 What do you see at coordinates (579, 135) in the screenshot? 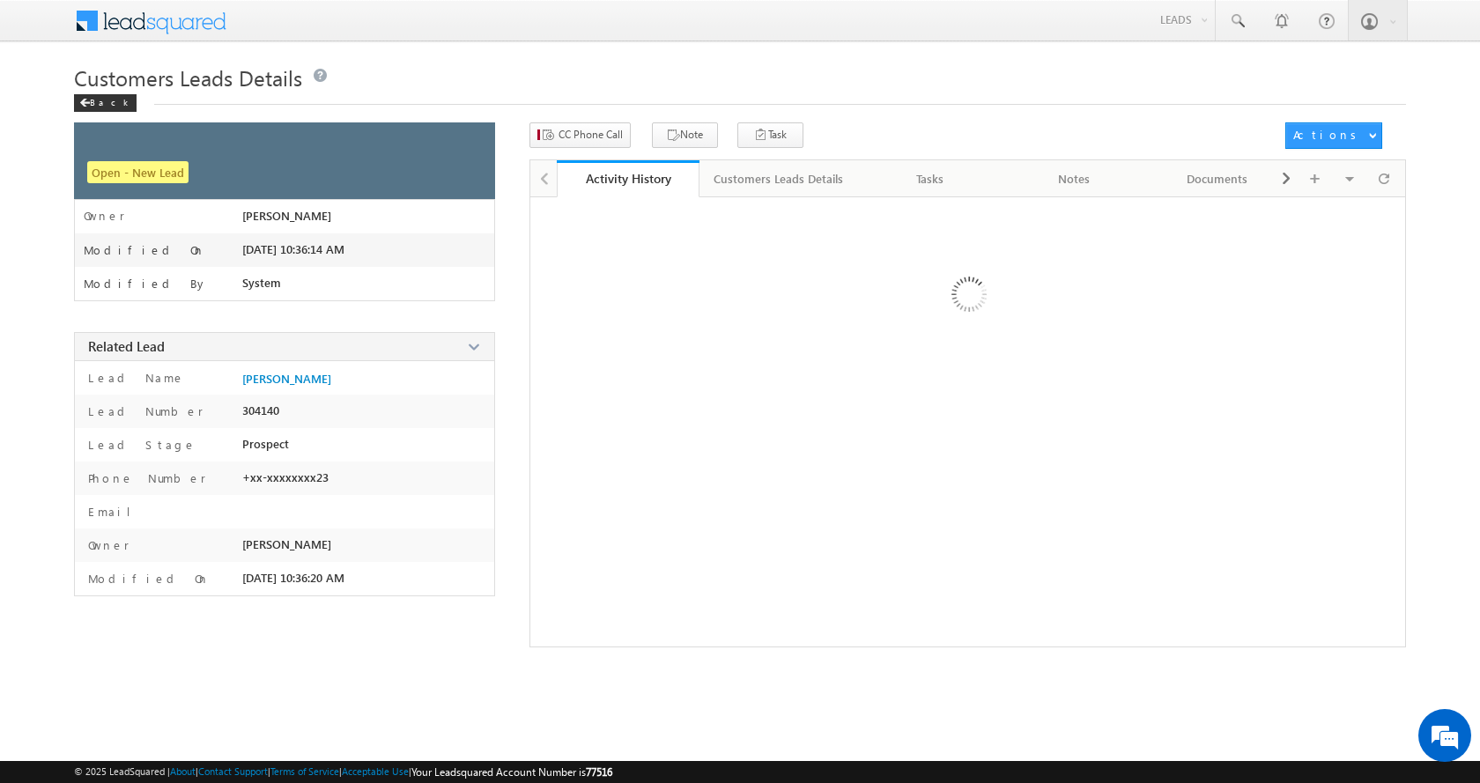
I see `button: CC Phone Call` at bounding box center [579, 135].